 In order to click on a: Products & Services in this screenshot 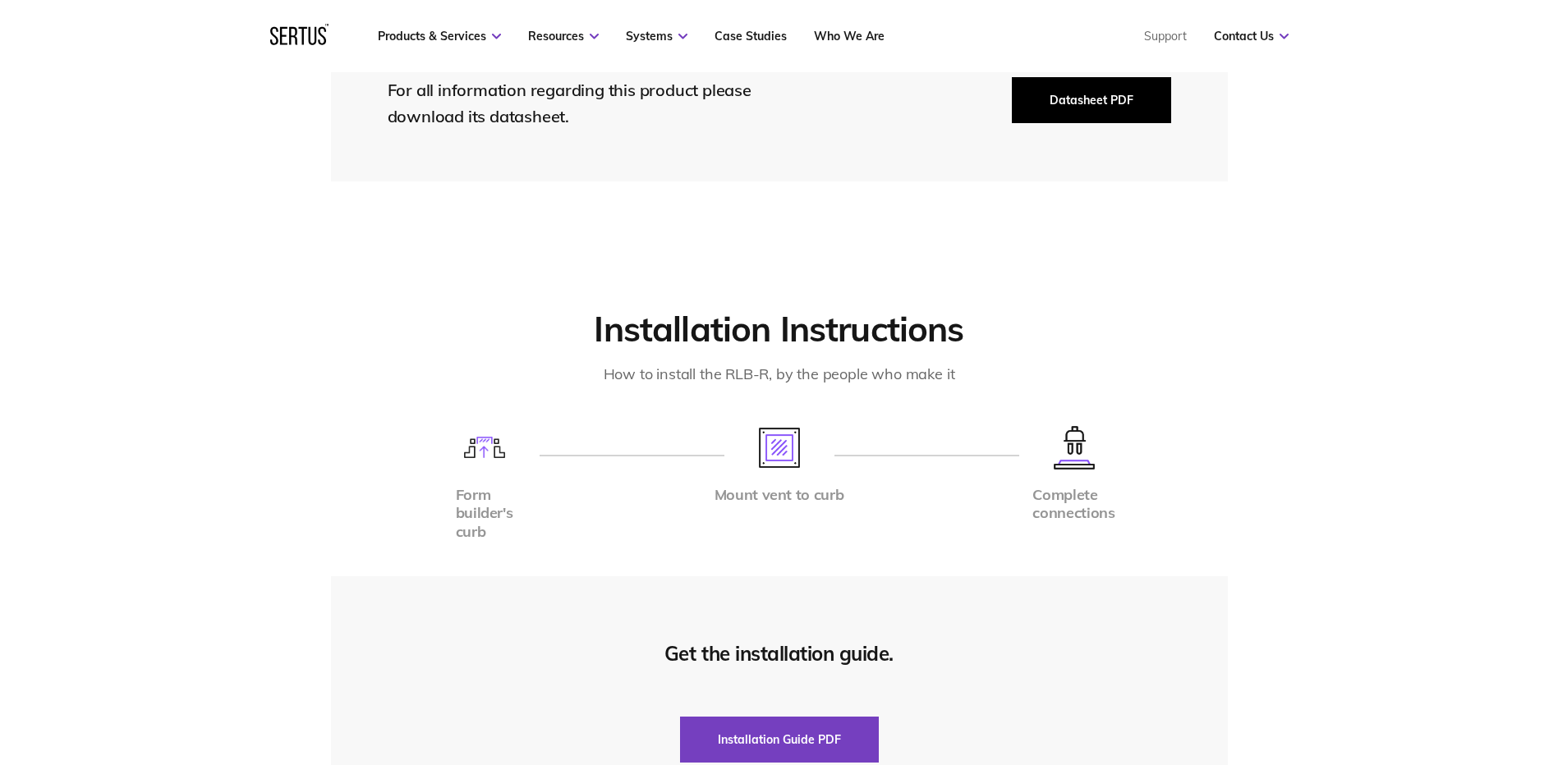, I will do `click(439, 36)`.